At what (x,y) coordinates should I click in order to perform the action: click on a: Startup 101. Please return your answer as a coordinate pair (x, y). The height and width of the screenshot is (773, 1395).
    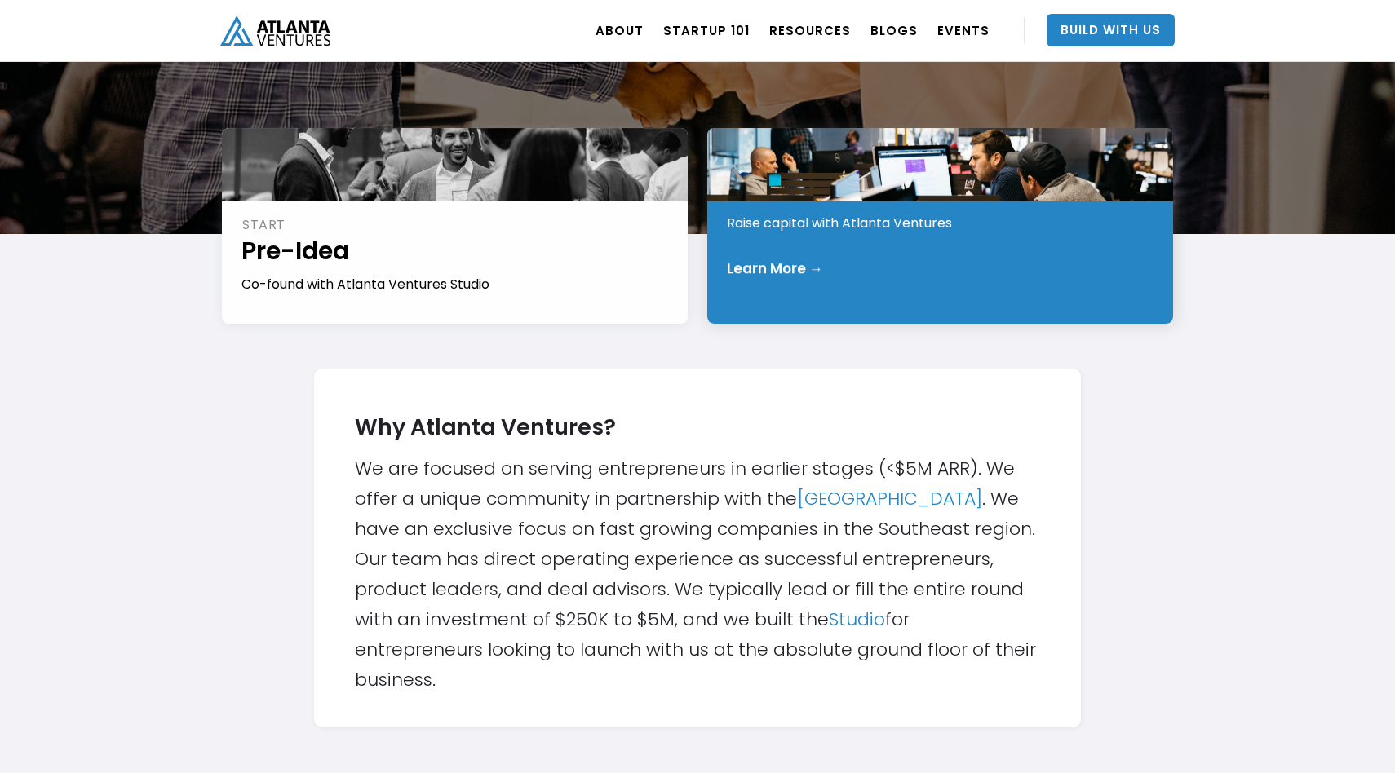
    Looking at the image, I should click on (706, 30).